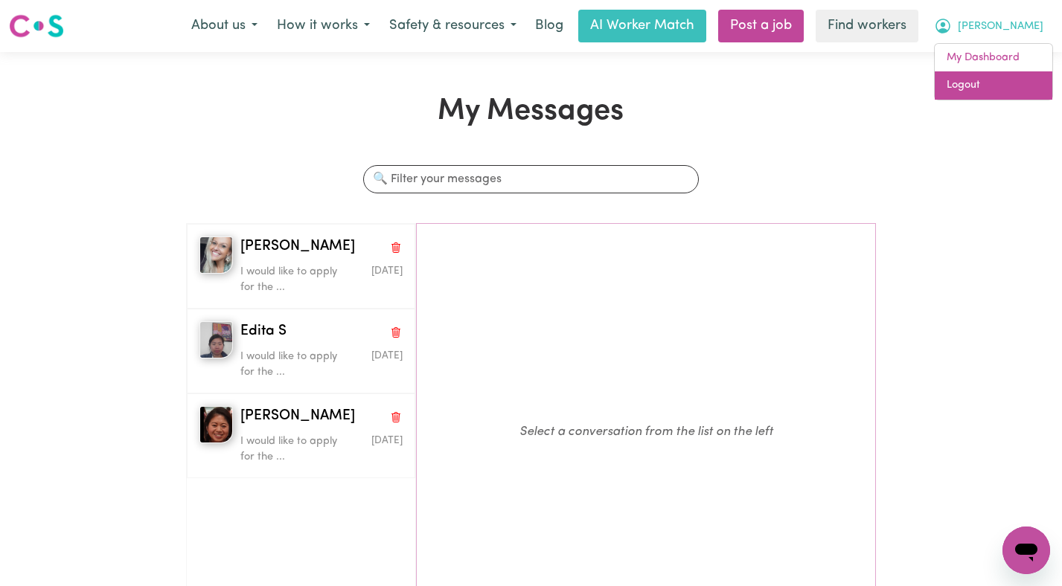  I want to click on img: Julia B, so click(217, 255).